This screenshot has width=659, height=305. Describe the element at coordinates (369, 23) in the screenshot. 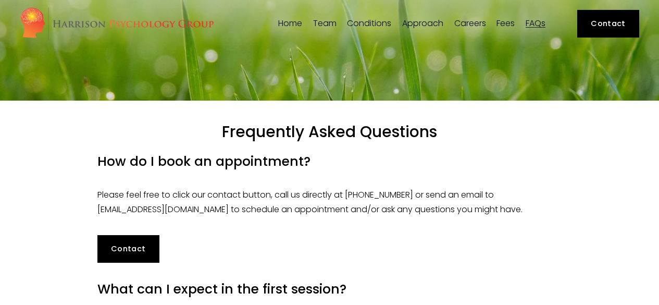

I see `span: Conditions` at that location.